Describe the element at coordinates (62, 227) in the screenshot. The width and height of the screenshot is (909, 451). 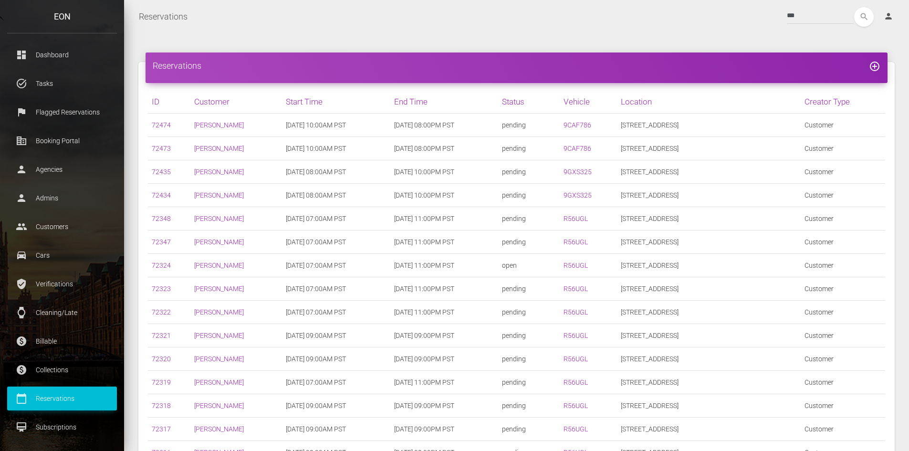
I see `p: Customers` at that location.